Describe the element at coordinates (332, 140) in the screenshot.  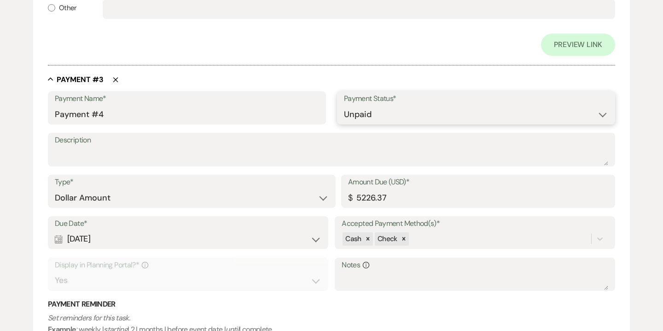
I see `label: Description` at that location.